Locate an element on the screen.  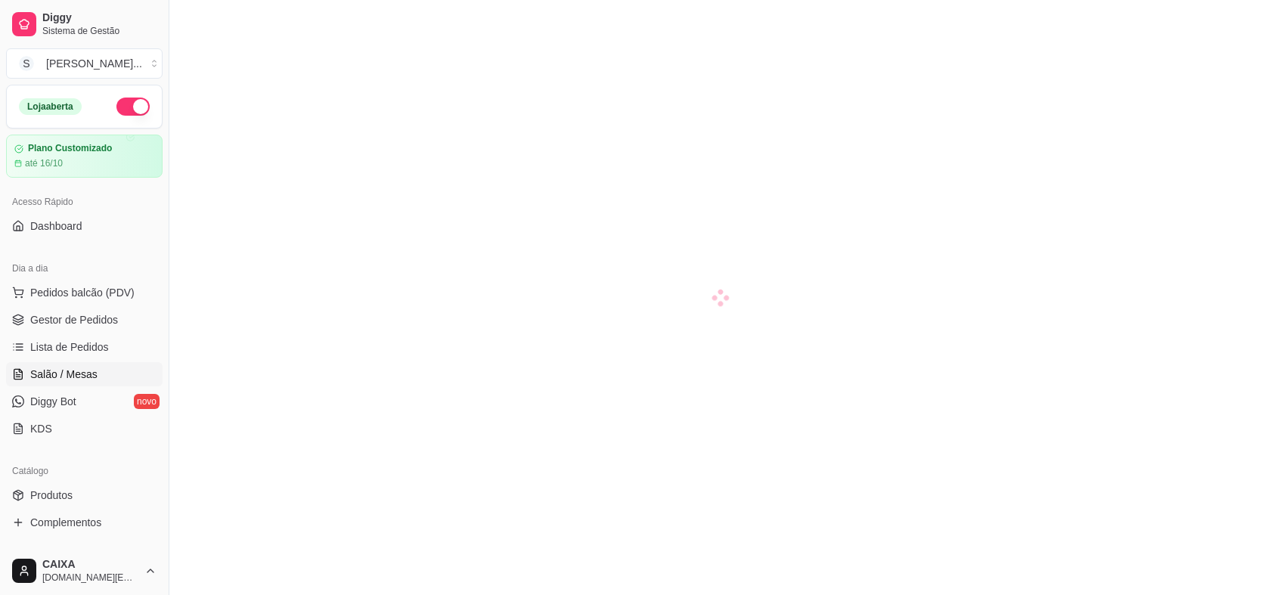
span: Pedidos balcão (PDV) is located at coordinates (82, 293).